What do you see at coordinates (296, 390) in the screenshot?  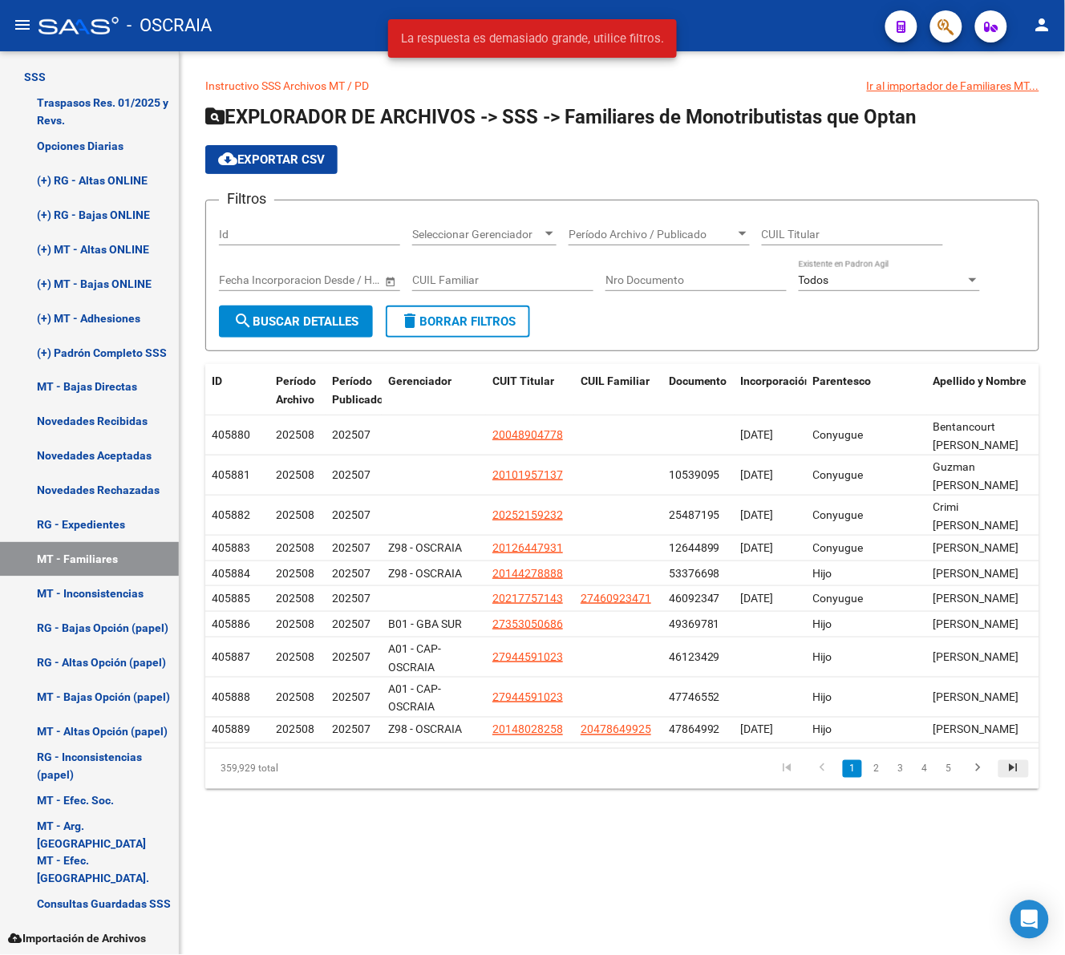 I see `span: Período Archivo` at bounding box center [296, 390].